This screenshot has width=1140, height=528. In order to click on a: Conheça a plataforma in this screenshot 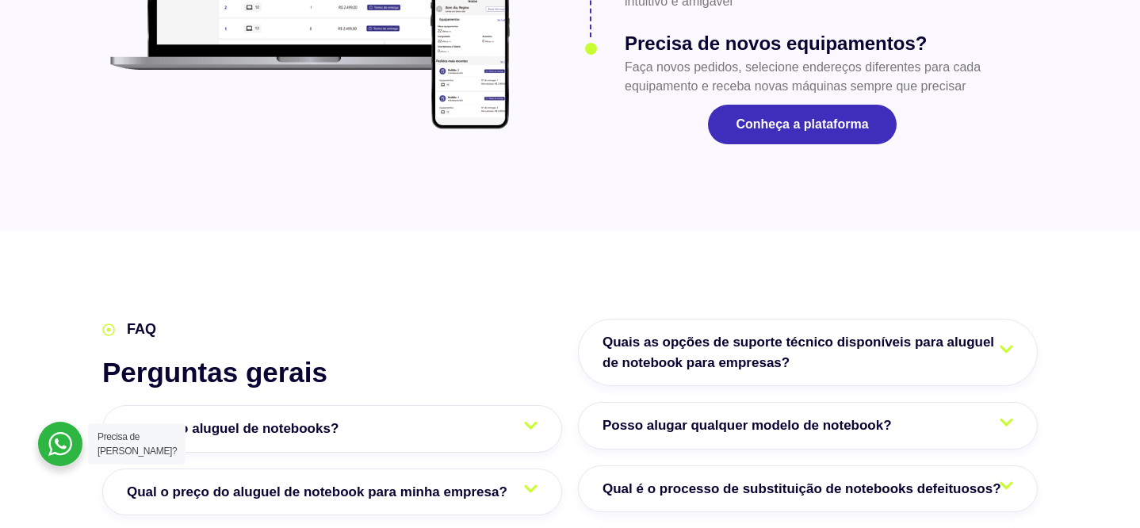, I will do `click(801, 124)`.